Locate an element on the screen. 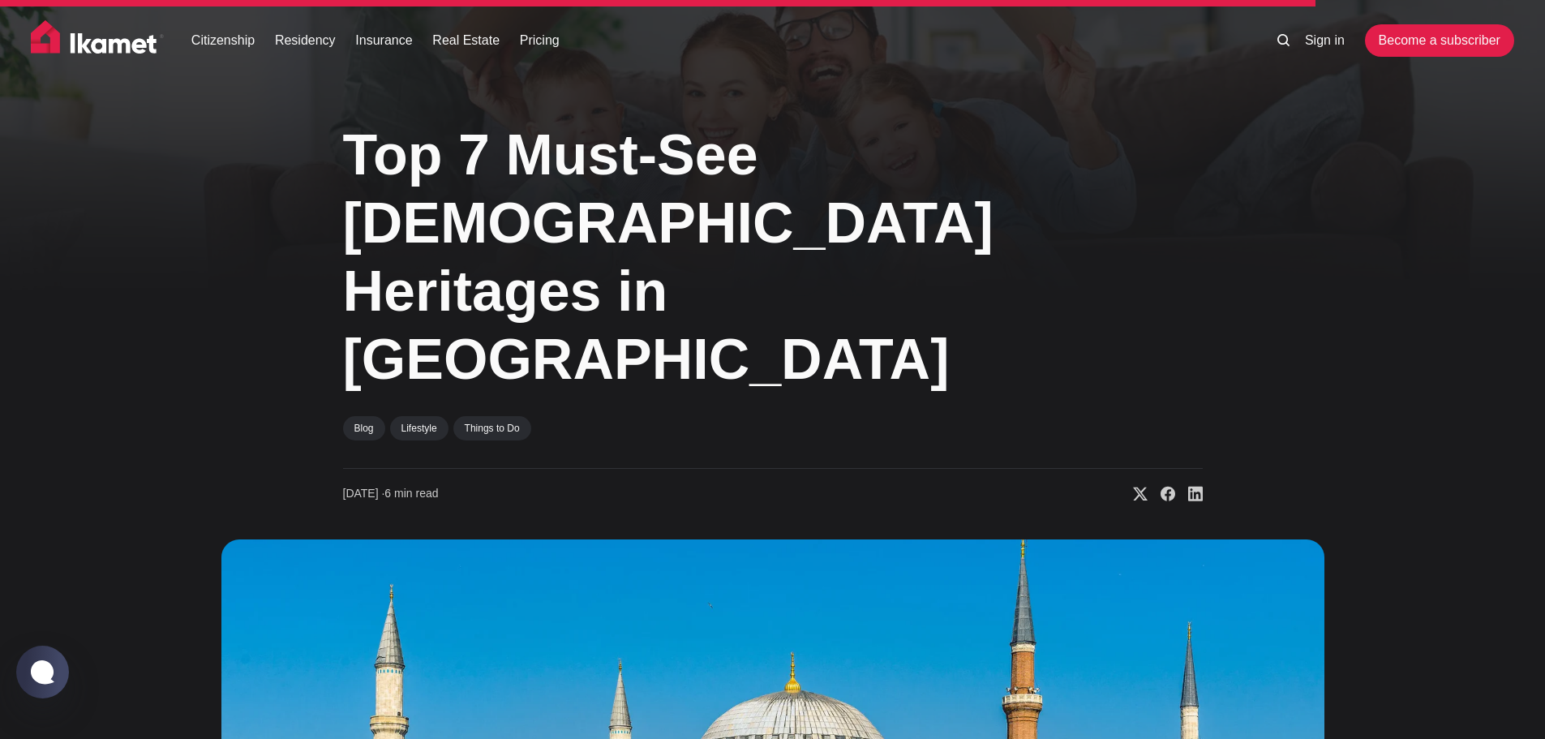  a: Things to Do is located at coordinates (492, 428).